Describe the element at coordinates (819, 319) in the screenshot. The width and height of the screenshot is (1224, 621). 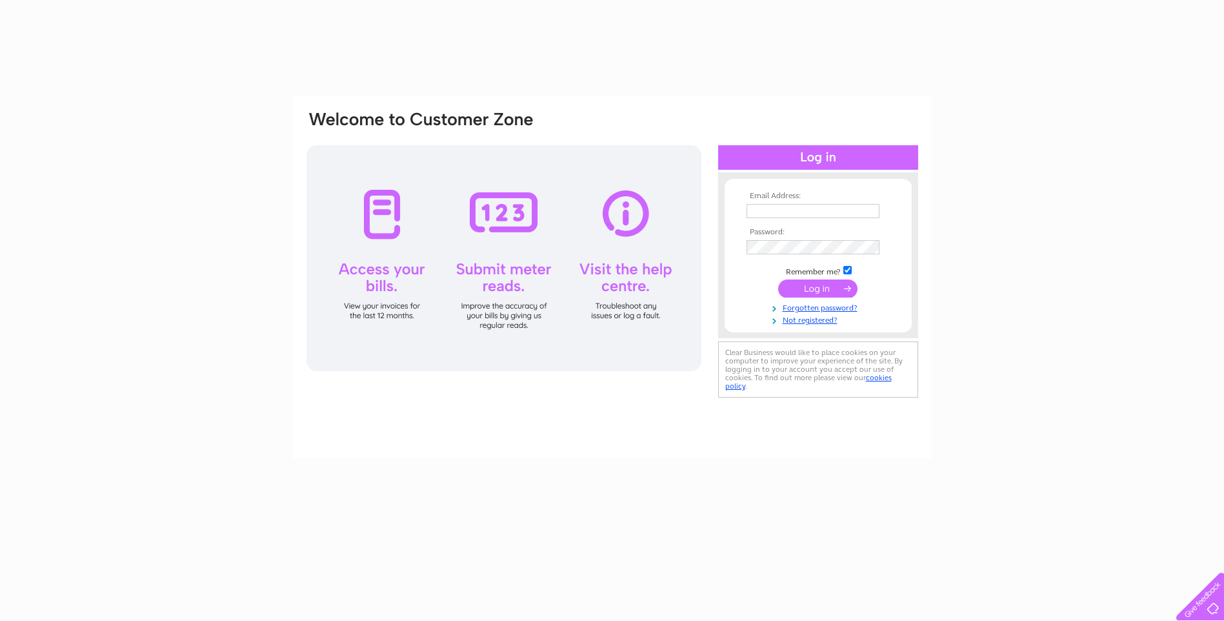
I see `a: Not registered?` at that location.